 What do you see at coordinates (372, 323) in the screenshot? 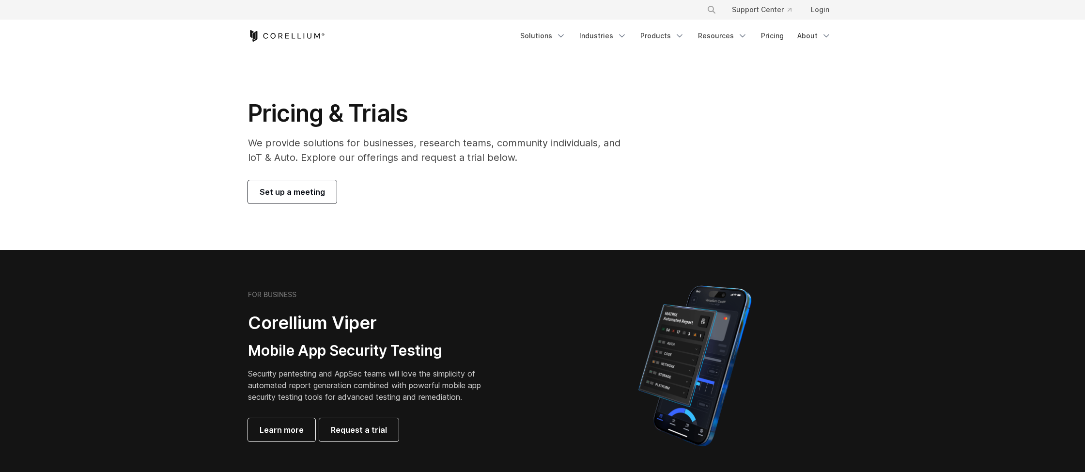
I see `h2: Corellium Viper` at bounding box center [372, 323].